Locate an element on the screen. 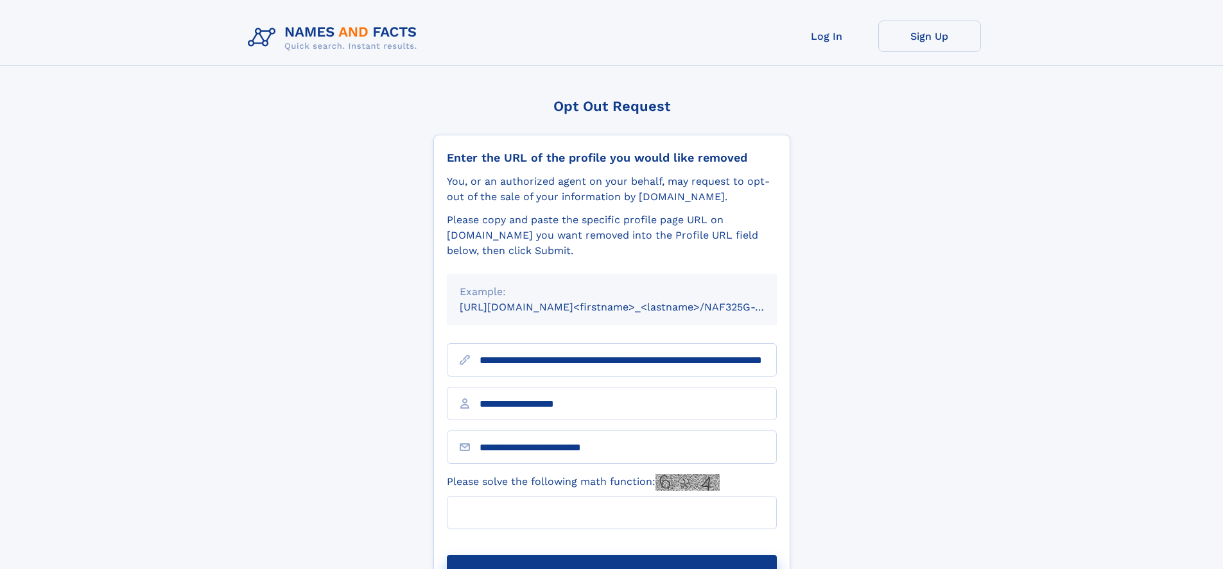 The image size is (1223, 569). a: Sign Up is located at coordinates (930, 36).